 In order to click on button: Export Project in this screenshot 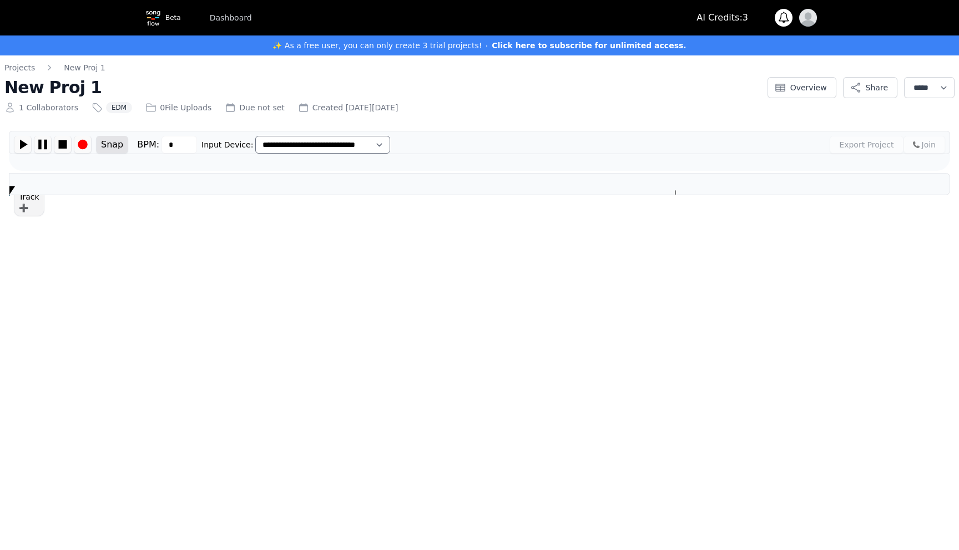, I will do `click(866, 145)`.